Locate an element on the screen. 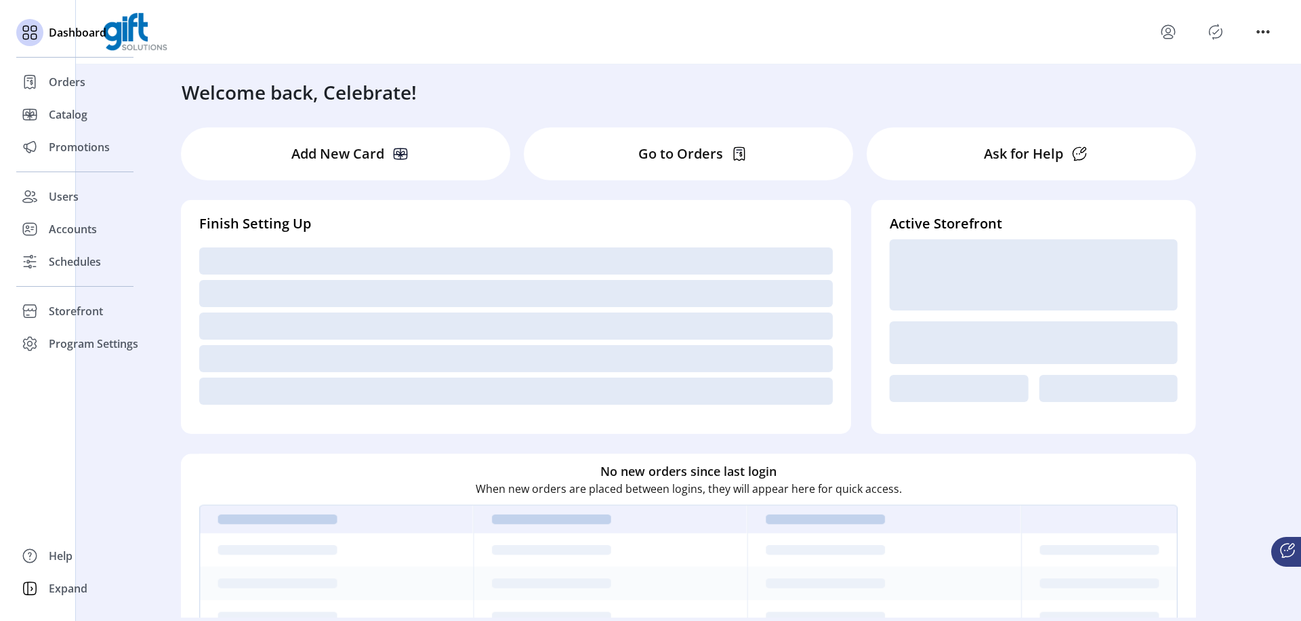 The height and width of the screenshot is (621, 1301). p: Go to Orders is located at coordinates (681, 154).